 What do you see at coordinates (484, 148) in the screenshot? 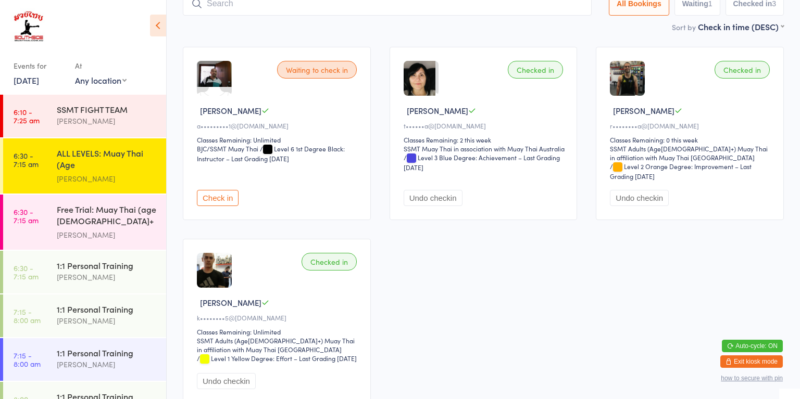
I see `div: SSMT Muay Thai in association with Muay Thai Australia` at bounding box center [484, 148].